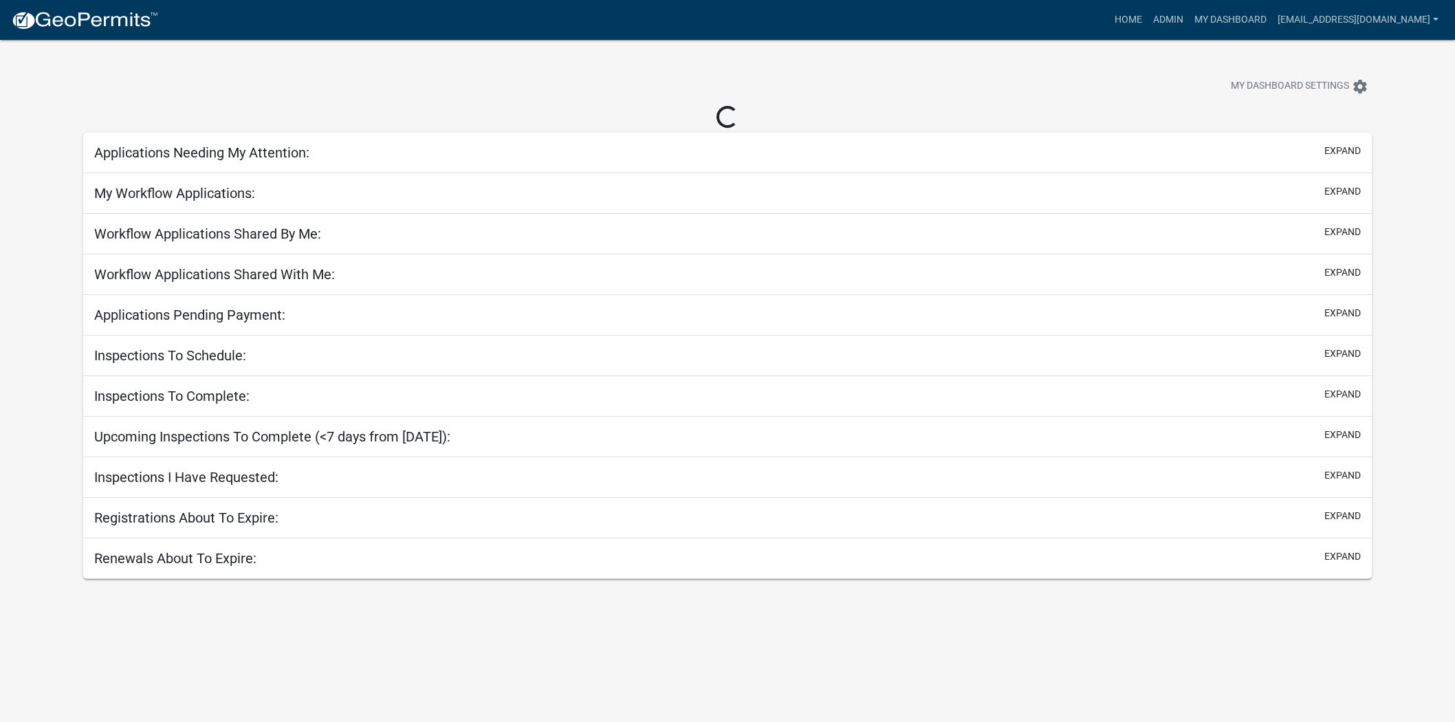  I want to click on h5: Inspections I Have Requested:, so click(186, 477).